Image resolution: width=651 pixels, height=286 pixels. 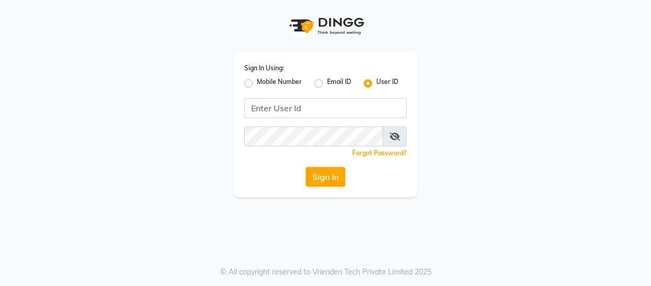 What do you see at coordinates (264, 68) in the screenshot?
I see `label: Sign In Using:` at bounding box center [264, 68].